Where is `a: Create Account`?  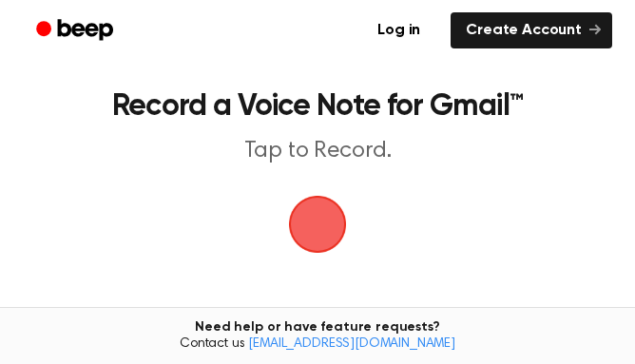 a: Create Account is located at coordinates (531, 30).